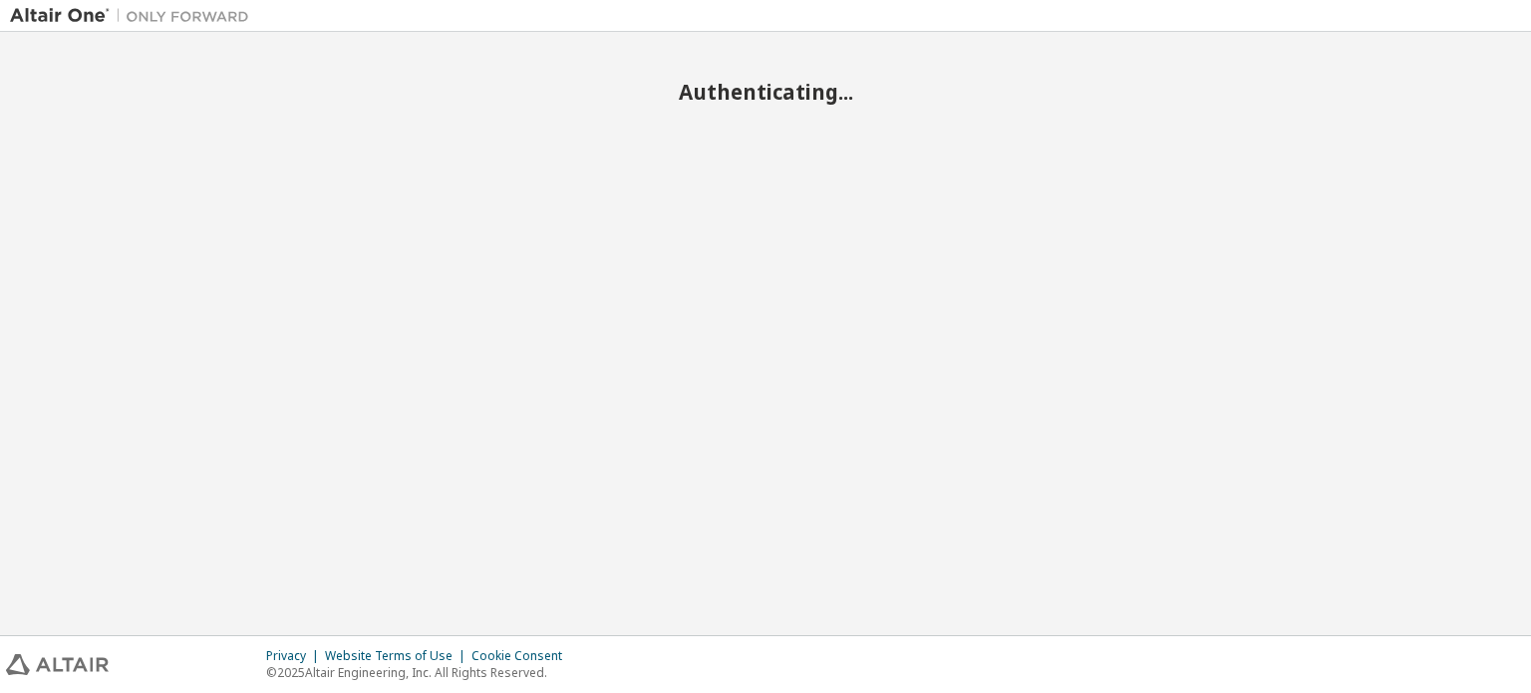 The image size is (1531, 693). I want to click on h2: Authenticating..., so click(765, 92).